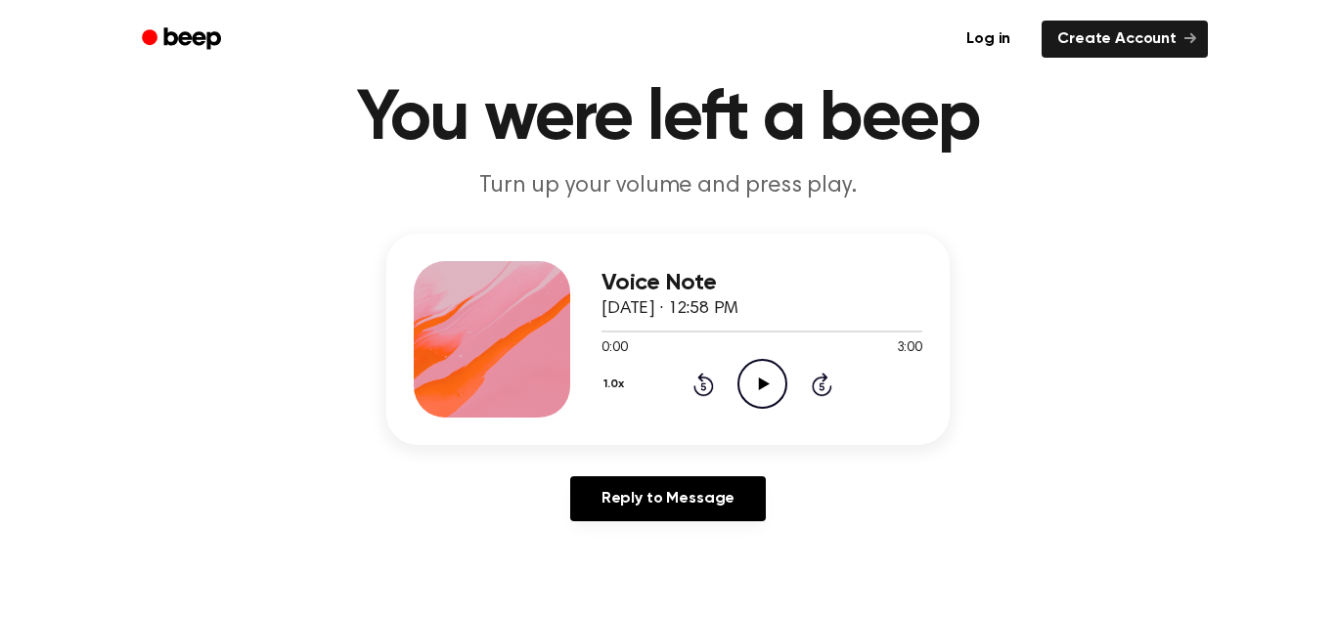 The image size is (1336, 619). Describe the element at coordinates (668, 119) in the screenshot. I see `h1: You were left a beep` at that location.